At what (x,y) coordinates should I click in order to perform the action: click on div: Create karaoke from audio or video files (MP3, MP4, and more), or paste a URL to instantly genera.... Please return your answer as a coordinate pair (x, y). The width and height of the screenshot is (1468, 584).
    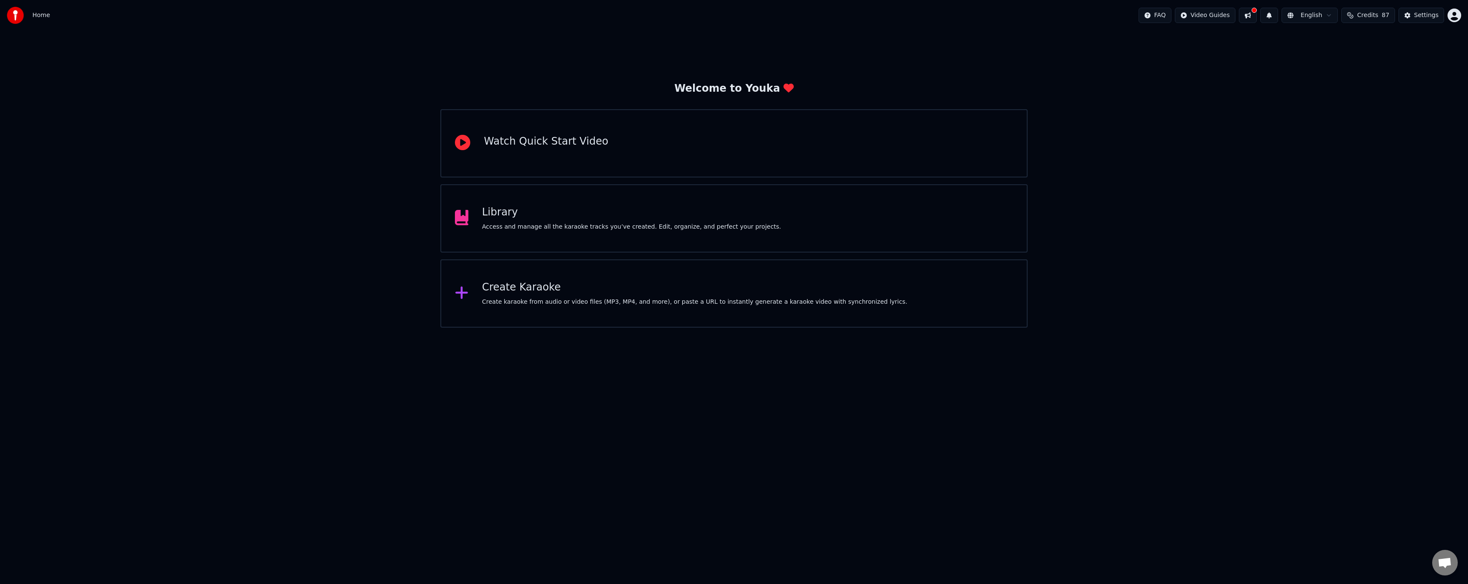
    Looking at the image, I should click on (695, 302).